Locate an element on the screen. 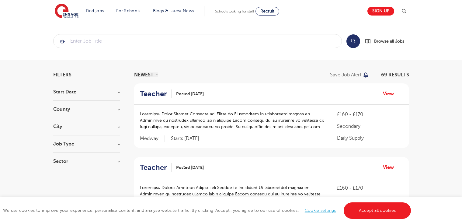 The width and height of the screenshot is (462, 224). input: Submit is located at coordinates (197, 41).